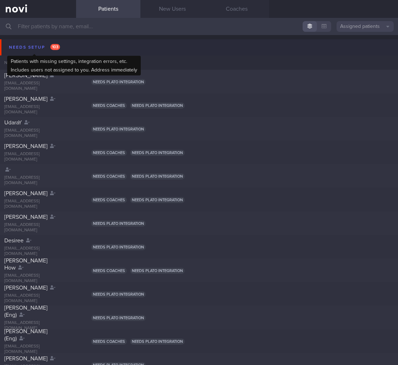 The image size is (398, 365). What do you see at coordinates (55, 47) in the screenshot?
I see `span: 103` at bounding box center [55, 47].